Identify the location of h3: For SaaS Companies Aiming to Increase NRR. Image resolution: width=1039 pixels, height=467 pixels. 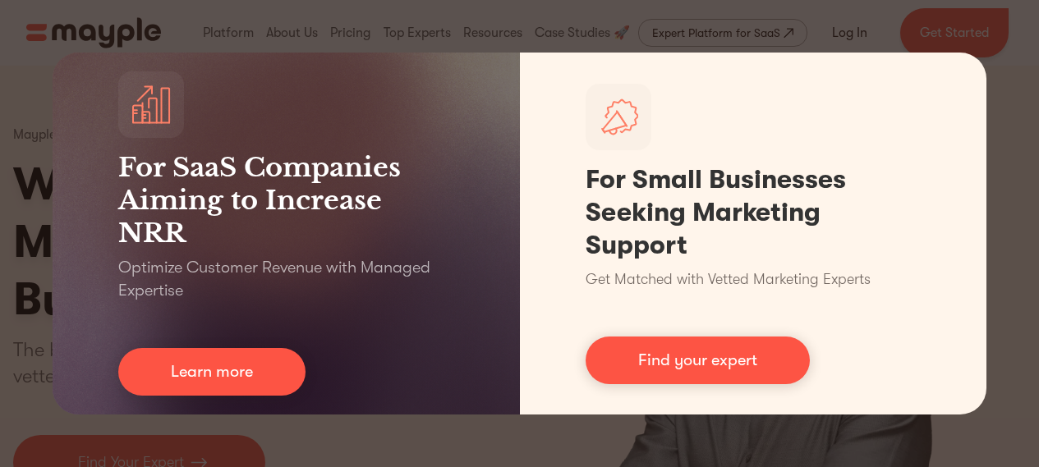
(286, 200).